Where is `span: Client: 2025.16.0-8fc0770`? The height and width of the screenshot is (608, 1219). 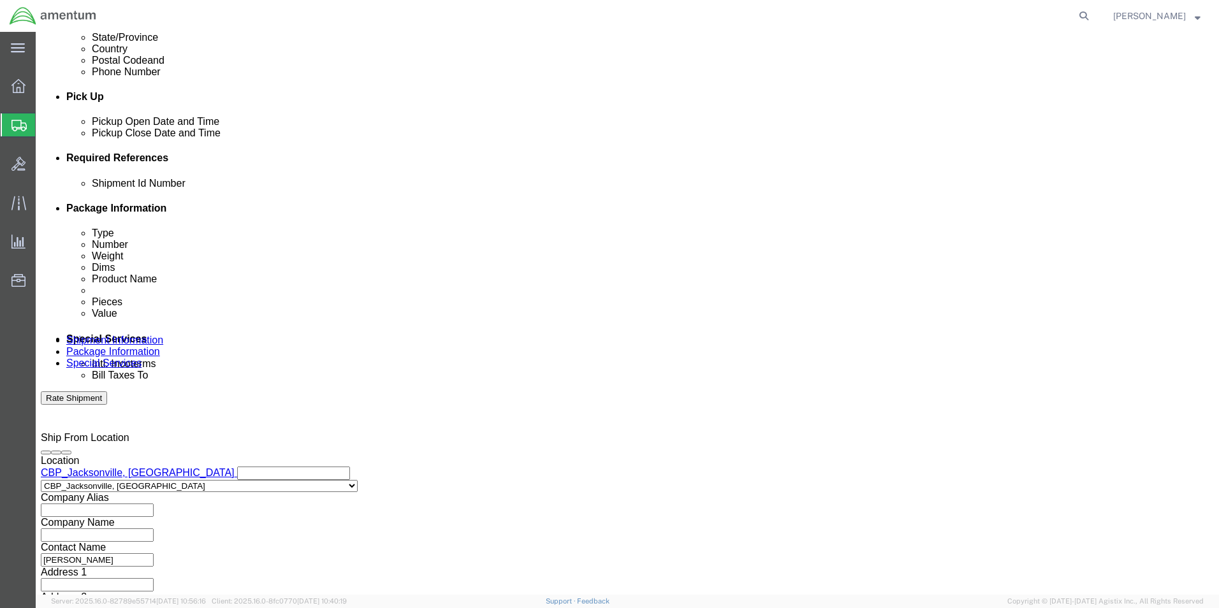
span: Client: 2025.16.0-8fc0770 is located at coordinates (279, 601).